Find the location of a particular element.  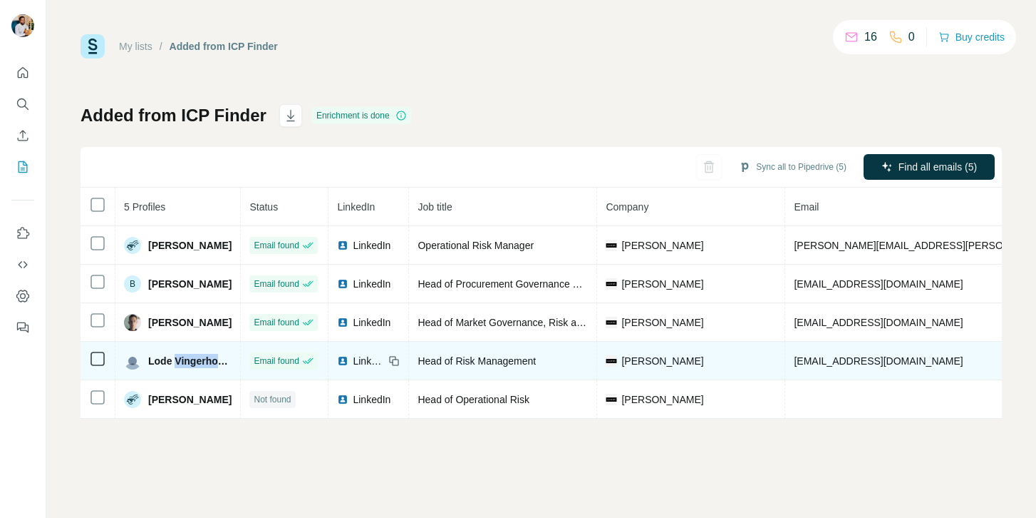

button: My lists is located at coordinates (23, 167).